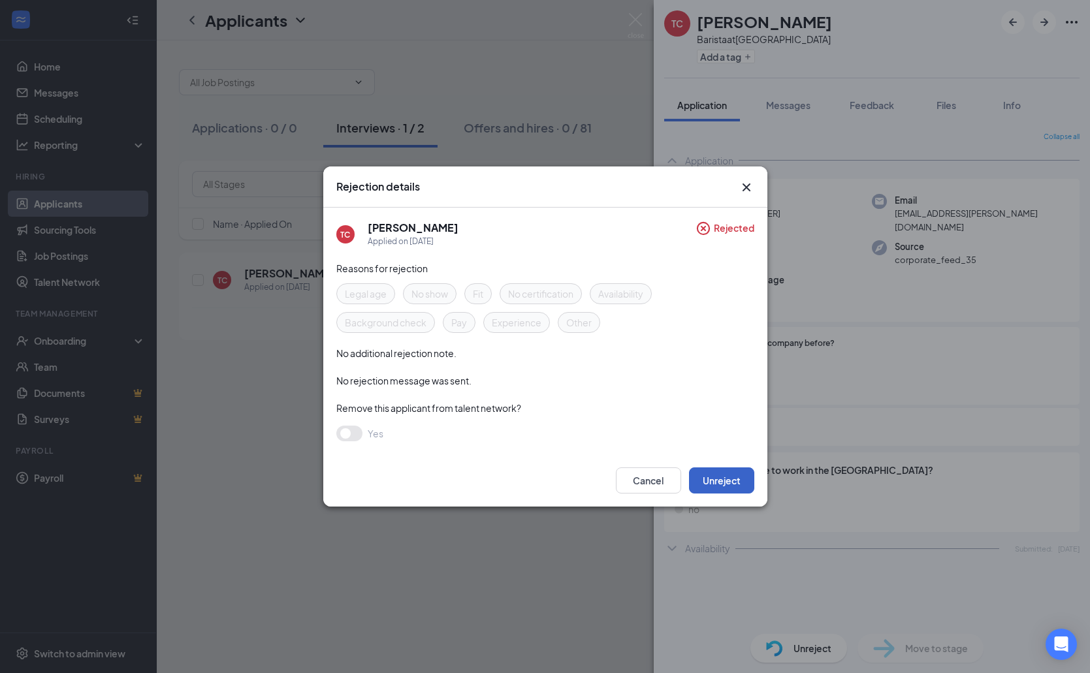 This screenshot has width=1090, height=673. I want to click on span: Availability, so click(620, 294).